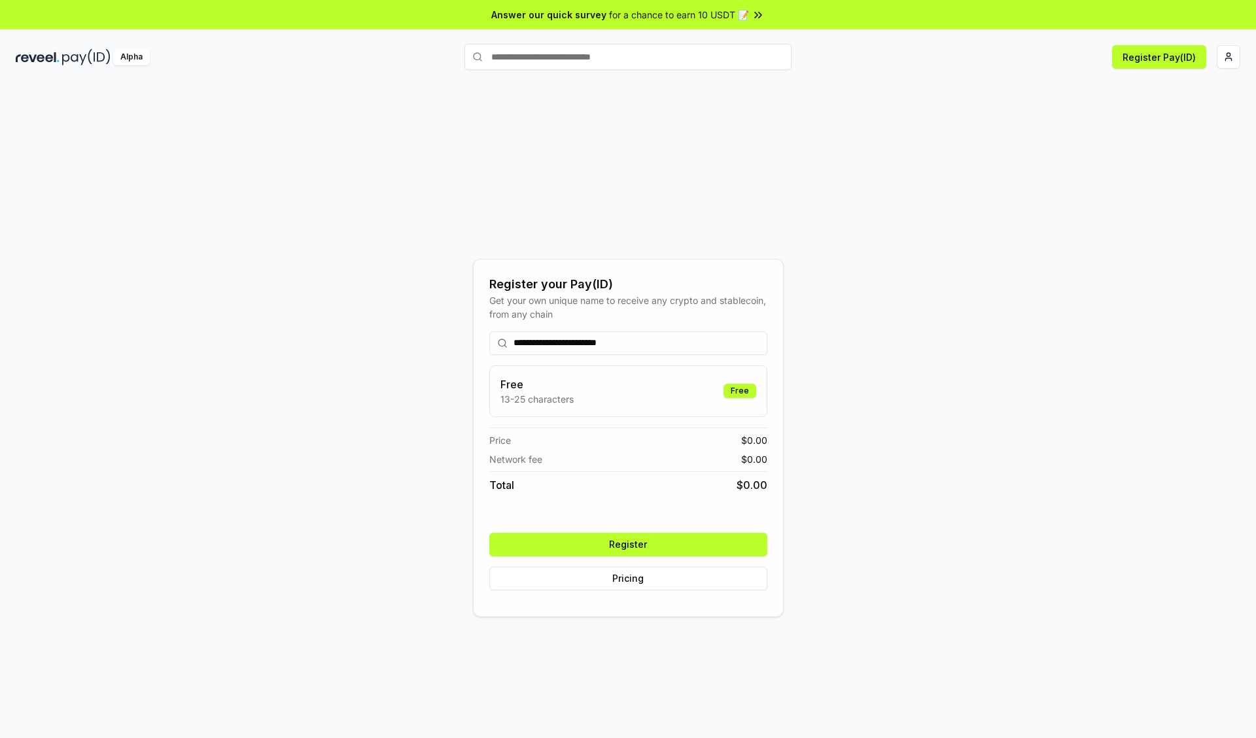 This screenshot has height=738, width=1256. Describe the element at coordinates (537, 399) in the screenshot. I see `p: 13-25 characters` at that location.